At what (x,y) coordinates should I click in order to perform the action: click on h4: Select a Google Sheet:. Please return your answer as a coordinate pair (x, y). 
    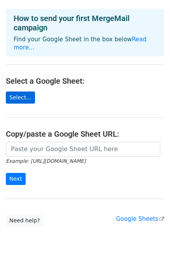
    Looking at the image, I should click on (85, 81).